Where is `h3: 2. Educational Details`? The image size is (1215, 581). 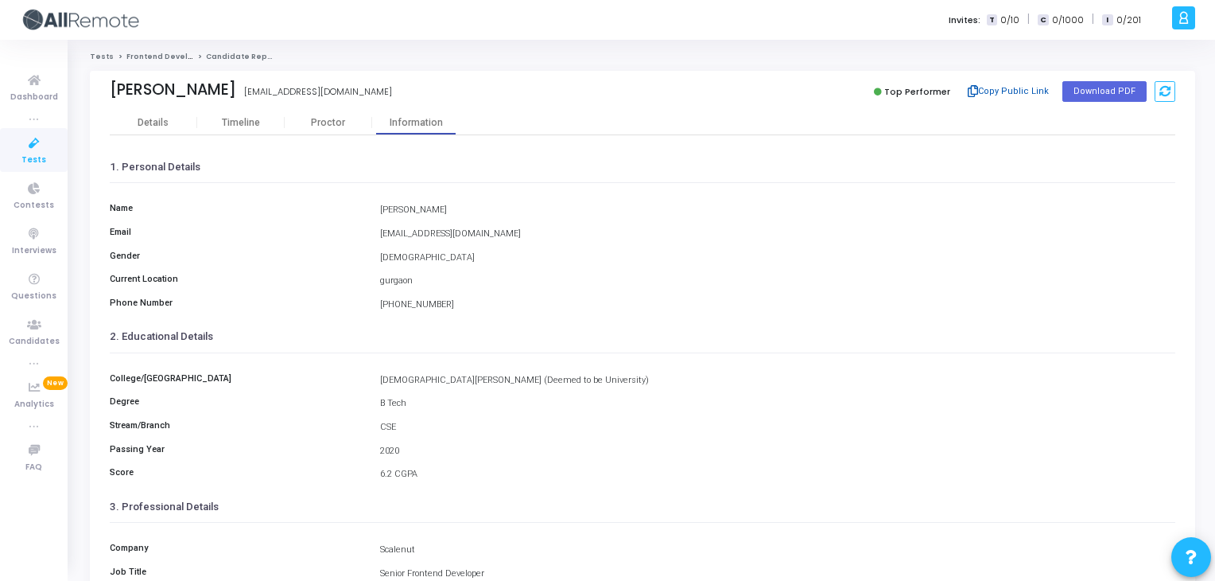 h3: 2. Educational Details is located at coordinates (643, 336).